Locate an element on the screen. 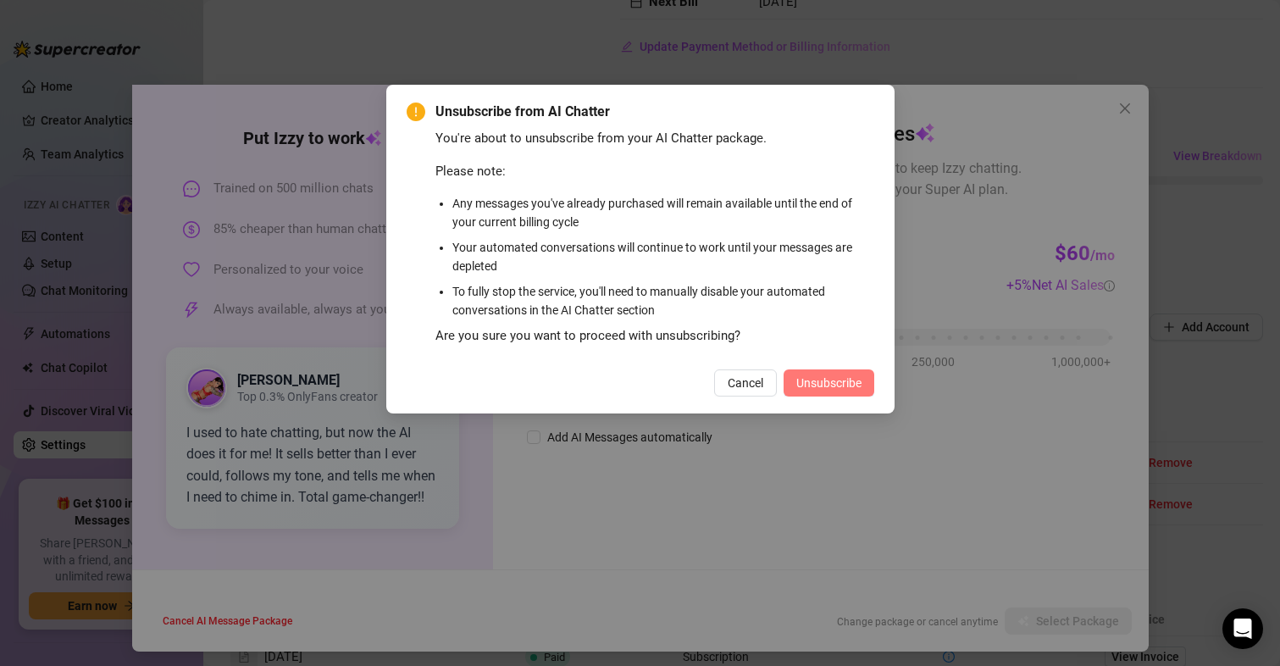 This screenshot has width=1280, height=666. div: You're about to unsubscribe from your AI Chatter package. is located at coordinates (655, 139).